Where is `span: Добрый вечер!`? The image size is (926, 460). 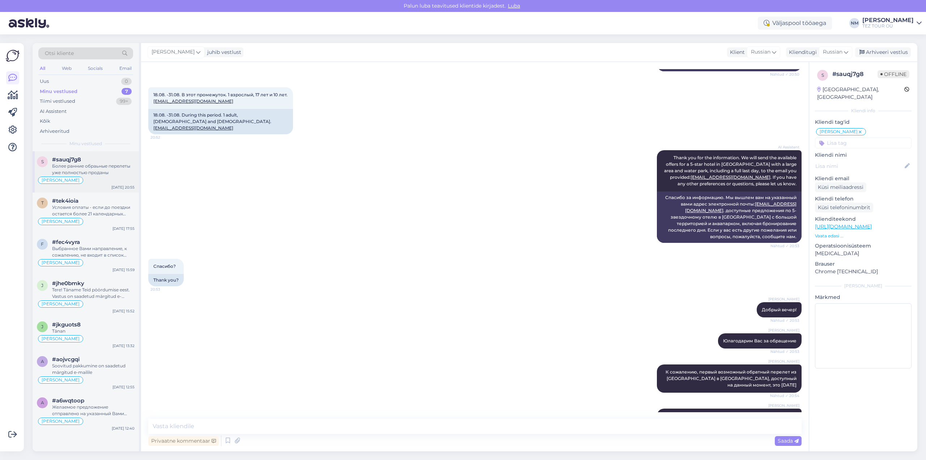
span: Добрый вечер! is located at coordinates (779, 309).